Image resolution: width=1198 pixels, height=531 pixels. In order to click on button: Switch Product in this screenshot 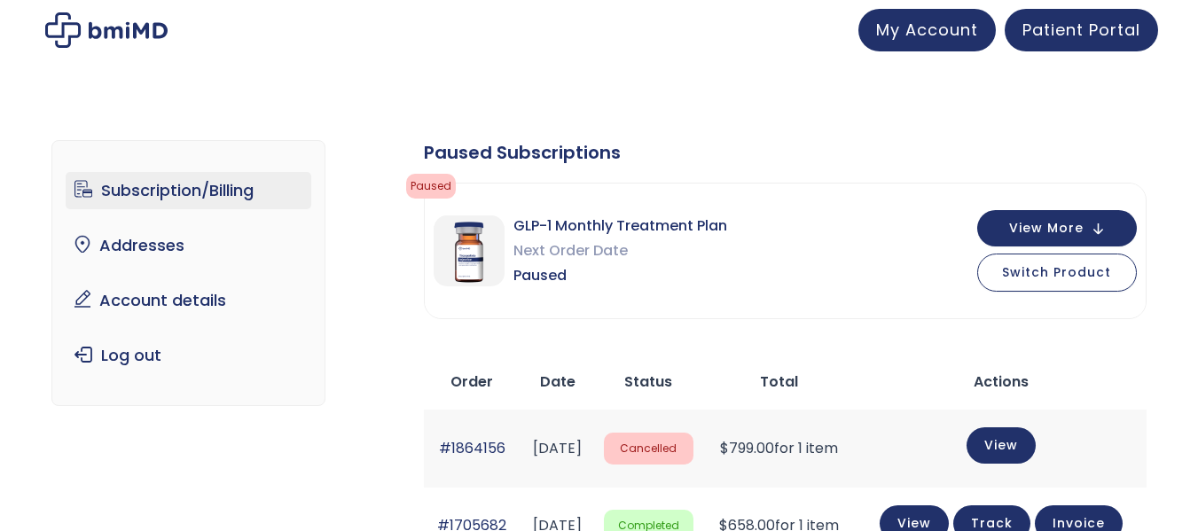, I will do `click(1057, 272)`.